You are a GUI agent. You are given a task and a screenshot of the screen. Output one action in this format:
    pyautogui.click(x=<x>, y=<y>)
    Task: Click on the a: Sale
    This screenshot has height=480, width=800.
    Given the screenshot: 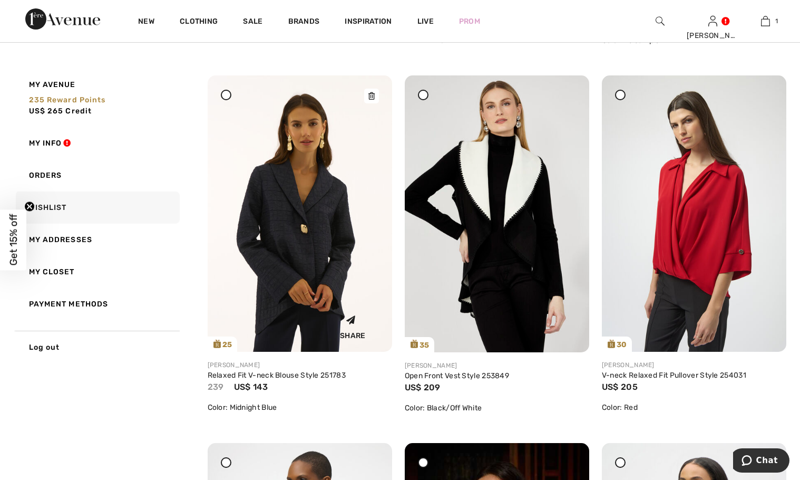 What is the action you would take?
    pyautogui.click(x=252, y=22)
    